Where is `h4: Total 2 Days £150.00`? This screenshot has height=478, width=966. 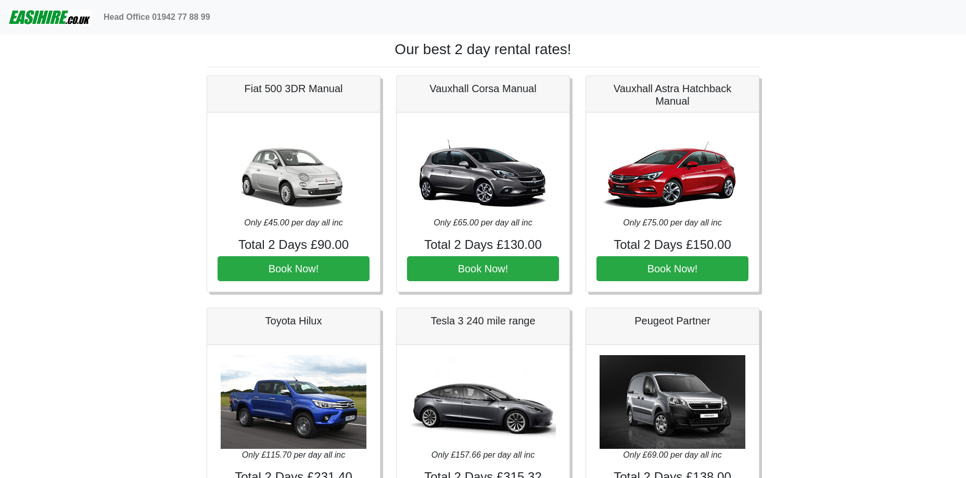 h4: Total 2 Days £150.00 is located at coordinates (672, 245).